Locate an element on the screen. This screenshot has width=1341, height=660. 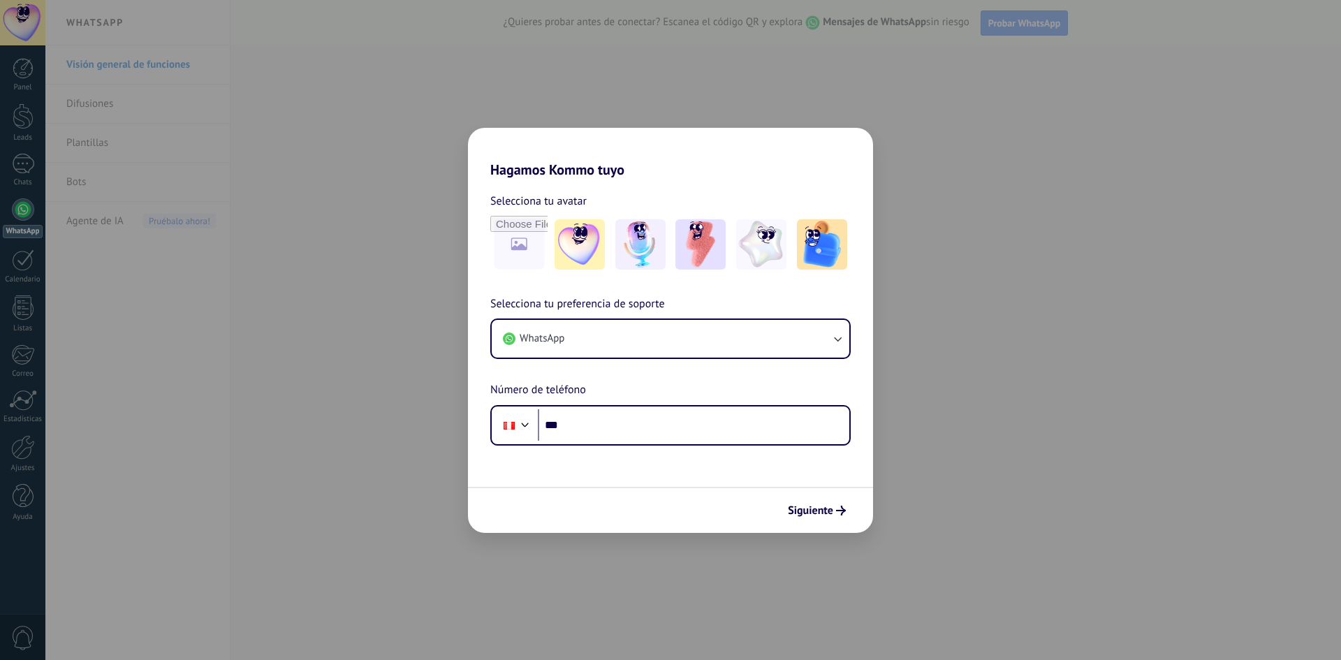
img: -1.jpeg is located at coordinates (580, 244).